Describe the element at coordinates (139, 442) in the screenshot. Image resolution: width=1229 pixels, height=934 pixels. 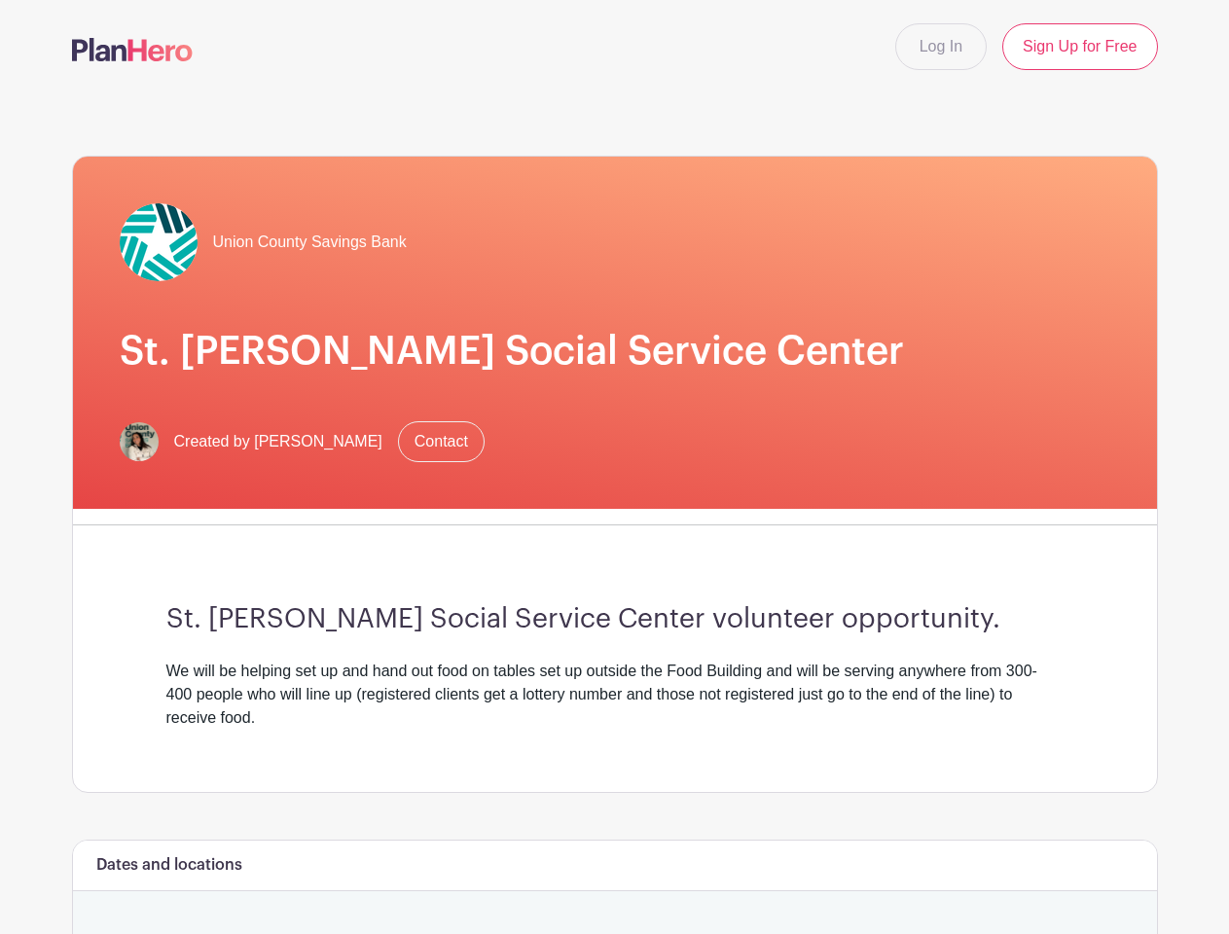
I see `img: otgdrts5.png` at that location.